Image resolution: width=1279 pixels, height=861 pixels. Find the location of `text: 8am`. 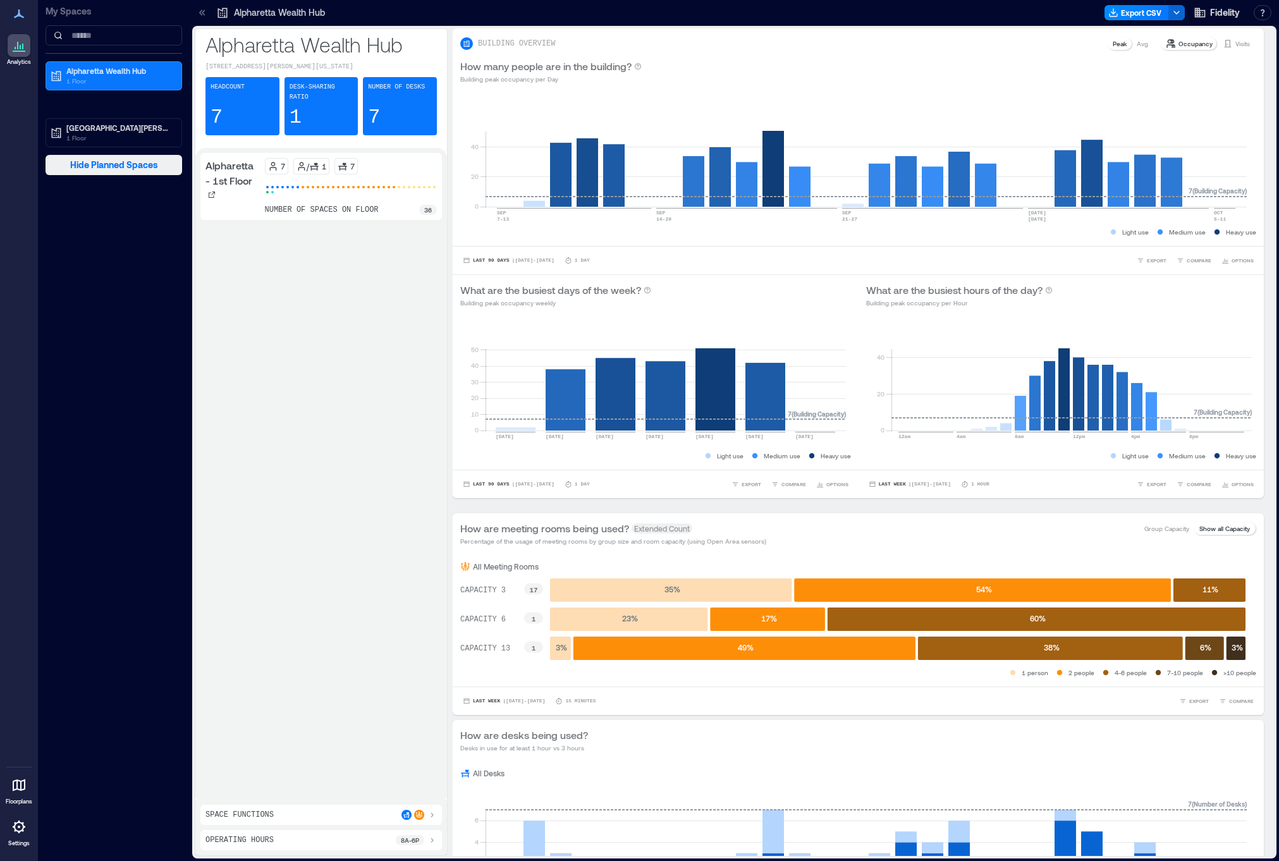

text: 8am is located at coordinates (1019, 436).